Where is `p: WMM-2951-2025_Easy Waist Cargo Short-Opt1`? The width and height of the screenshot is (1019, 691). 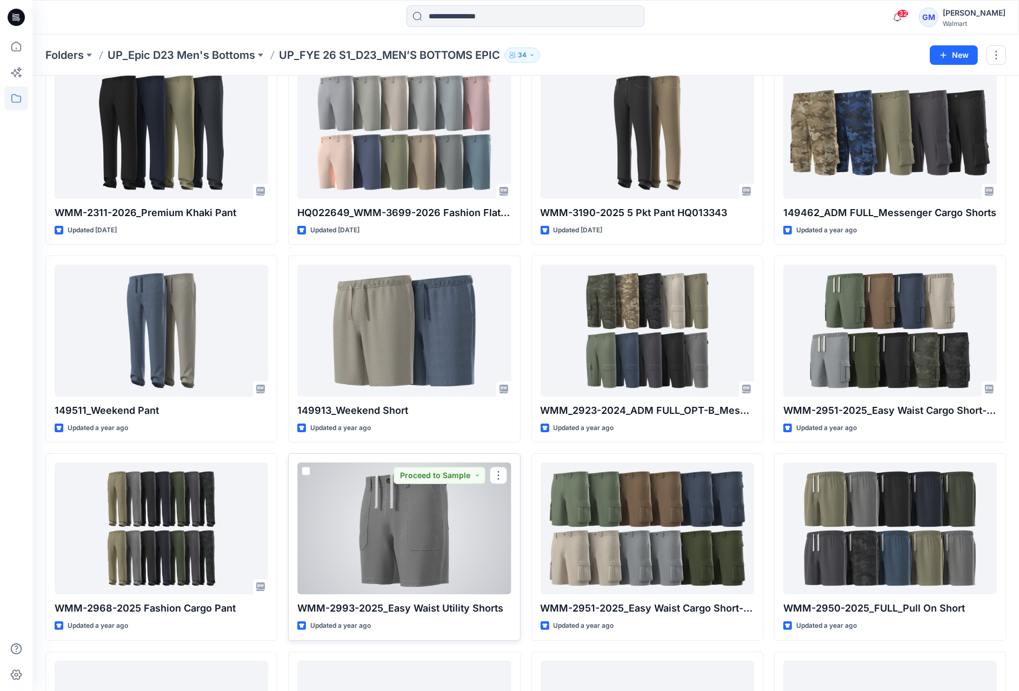 p: WMM-2951-2025_Easy Waist Cargo Short-Opt1 is located at coordinates (890, 411).